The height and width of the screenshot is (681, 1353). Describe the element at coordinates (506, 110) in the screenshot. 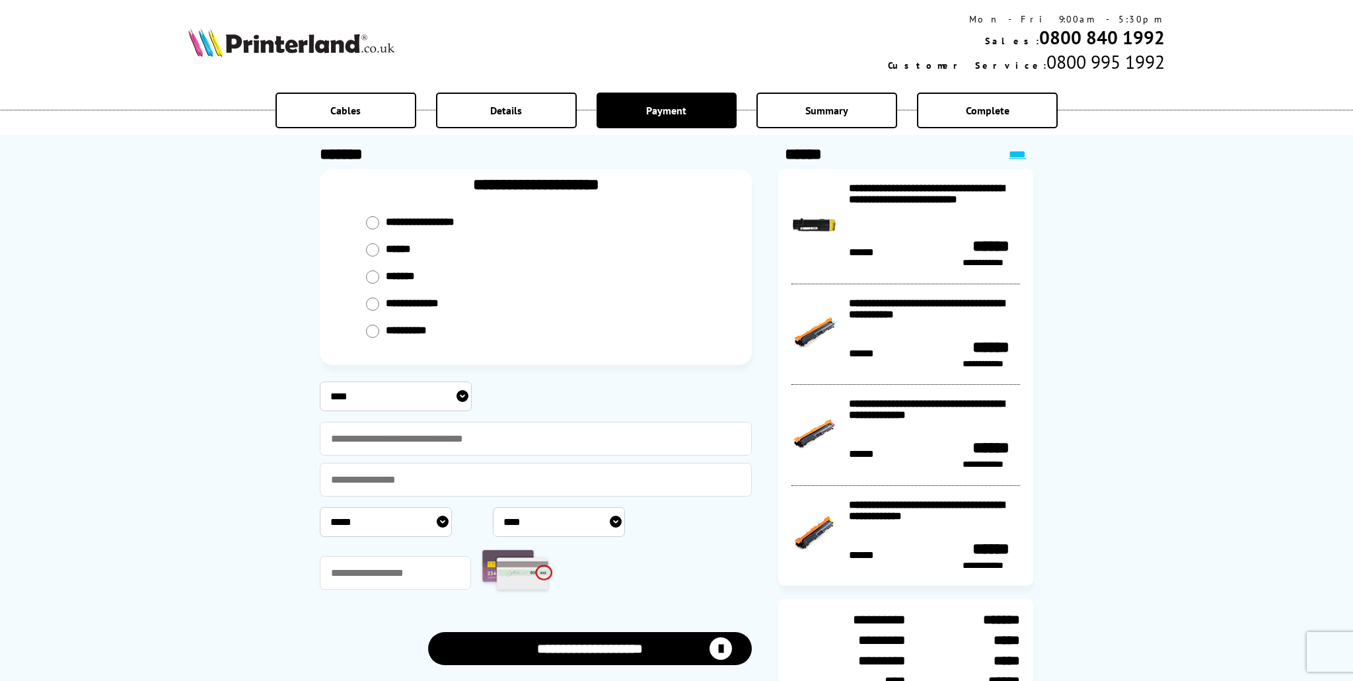

I see `span: Details` at that location.